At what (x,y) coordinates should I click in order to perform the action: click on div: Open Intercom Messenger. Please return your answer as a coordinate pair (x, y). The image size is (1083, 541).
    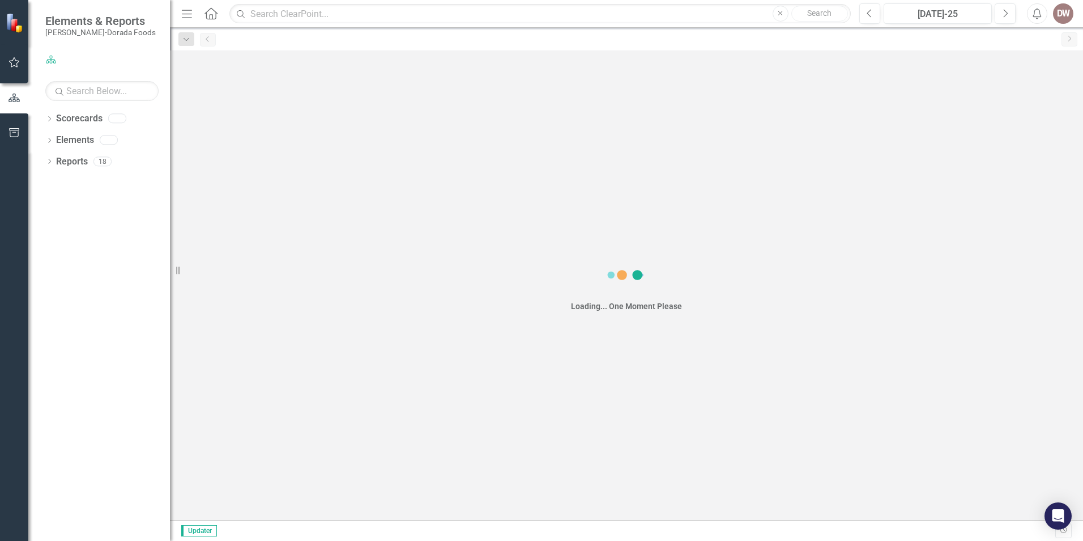
    Looking at the image, I should click on (1058, 516).